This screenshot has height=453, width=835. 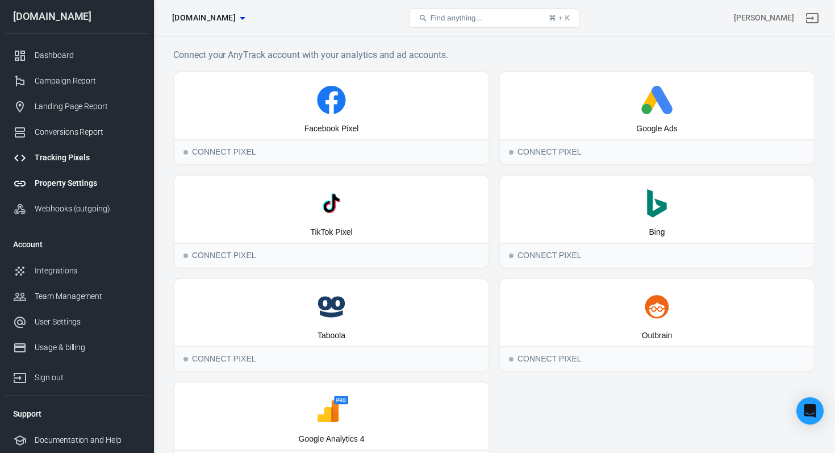 What do you see at coordinates (657, 336) in the screenshot?
I see `div: Outbrain` at bounding box center [657, 336].